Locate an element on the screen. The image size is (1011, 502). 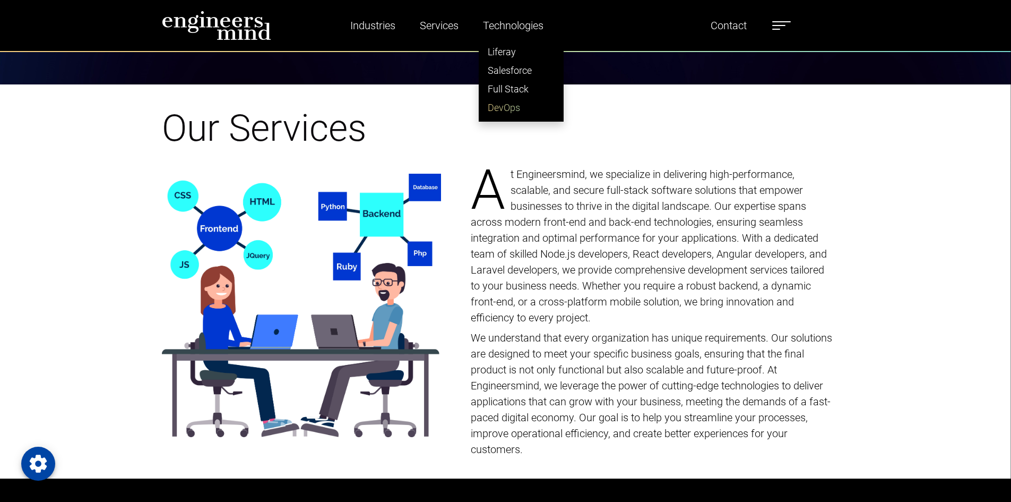
a: Full Stack is located at coordinates (521, 89).